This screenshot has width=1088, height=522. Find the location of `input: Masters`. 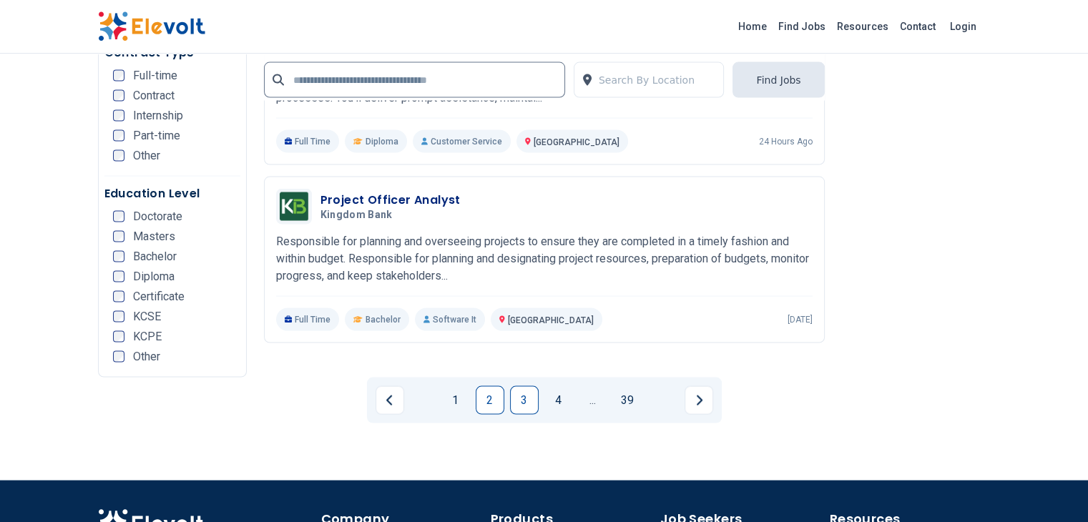

input: Masters is located at coordinates (119, 237).